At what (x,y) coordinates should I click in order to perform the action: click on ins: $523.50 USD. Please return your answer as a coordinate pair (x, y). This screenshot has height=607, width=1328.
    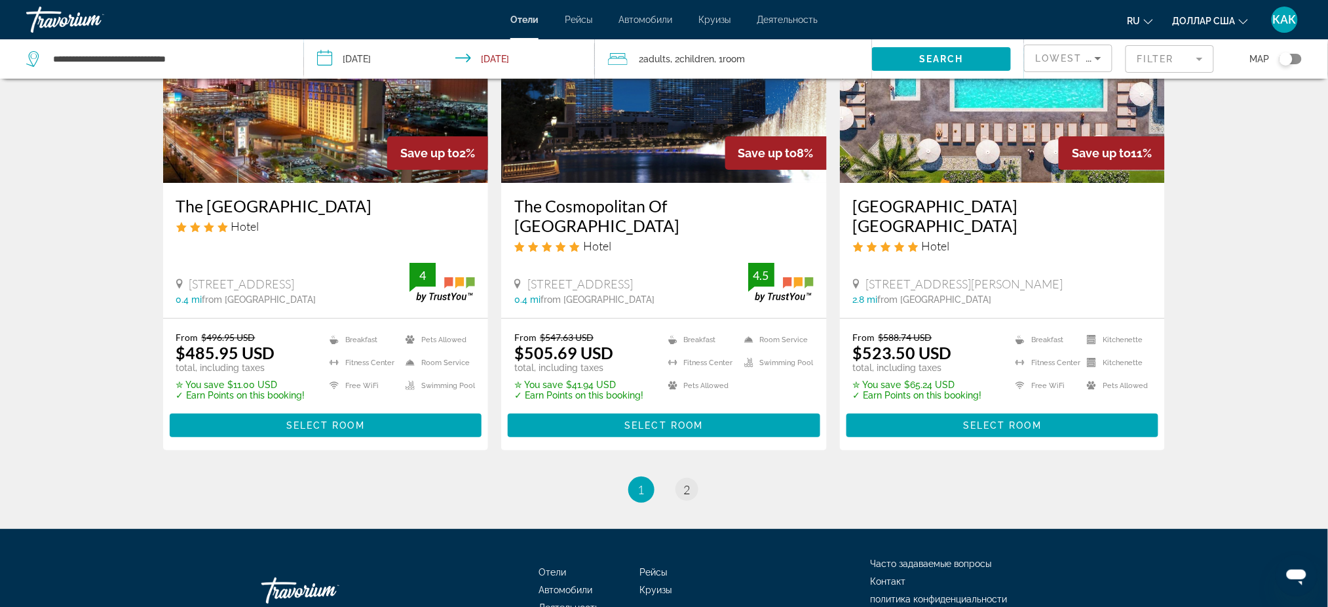
    Looking at the image, I should click on (902, 352).